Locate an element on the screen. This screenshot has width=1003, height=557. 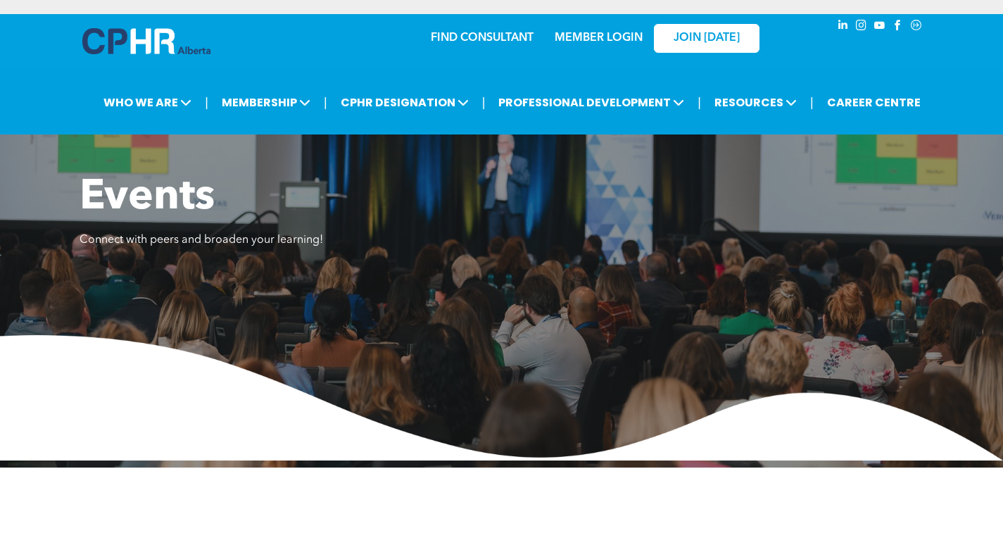
a: youtube is located at coordinates (880, 27).